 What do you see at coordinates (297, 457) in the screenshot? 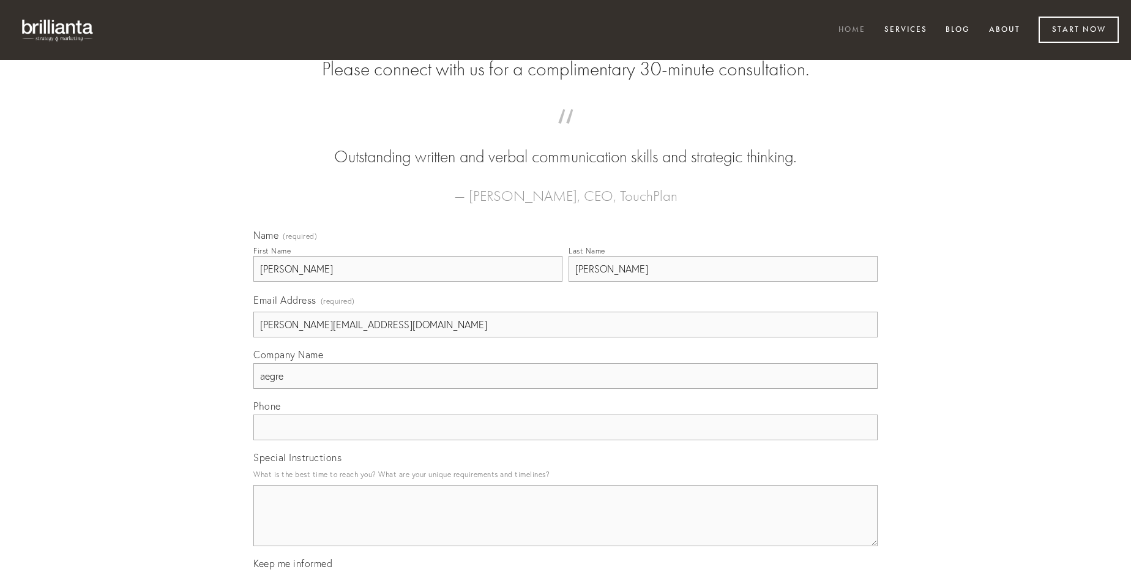
I see `span: Special Instructions` at bounding box center [297, 457].